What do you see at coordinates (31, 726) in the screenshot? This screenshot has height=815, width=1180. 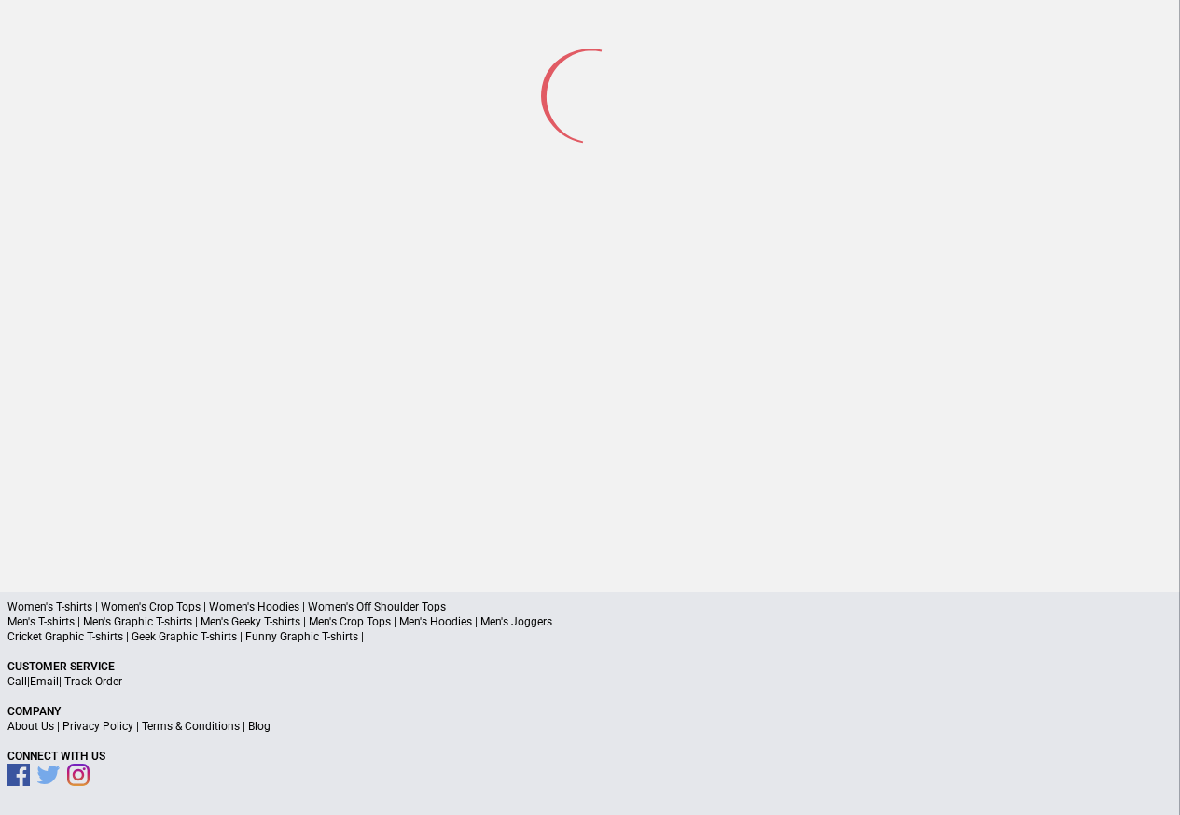 I see `a: About Us` at bounding box center [31, 726].